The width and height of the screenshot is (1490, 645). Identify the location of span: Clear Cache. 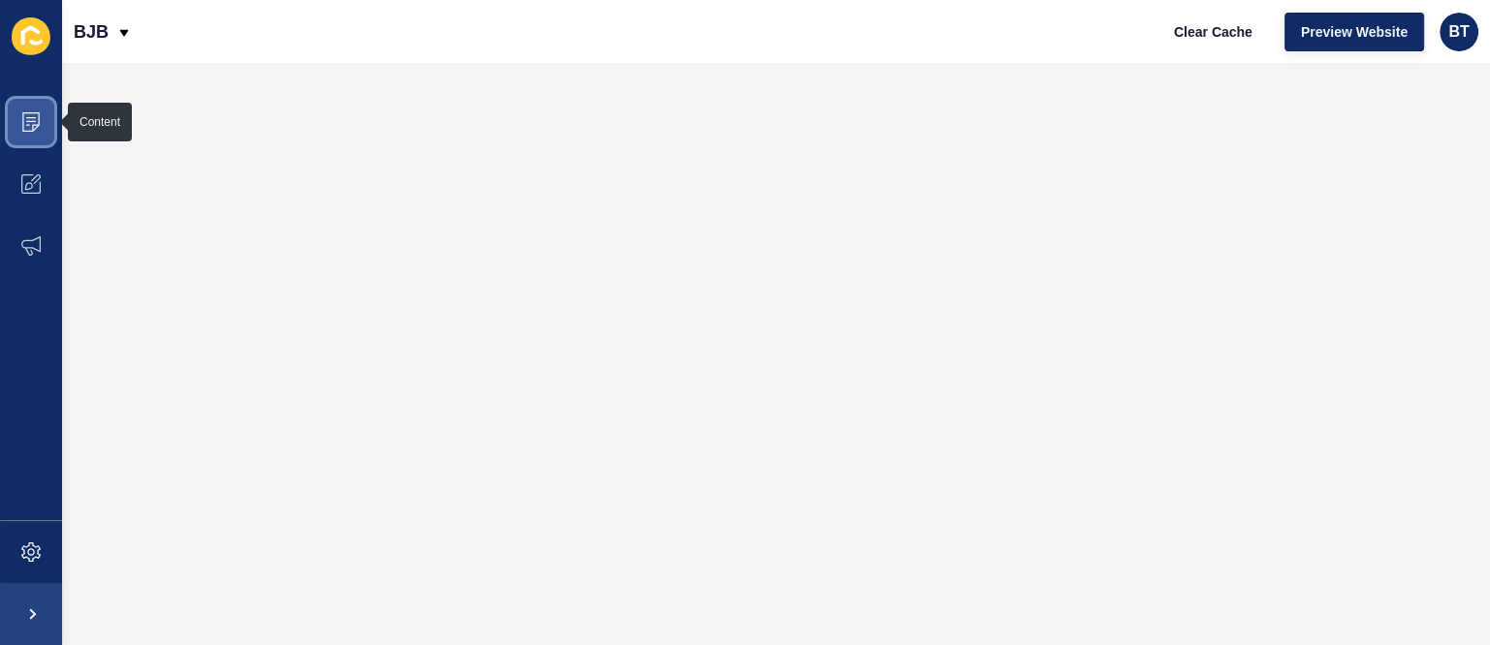
(1212, 32).